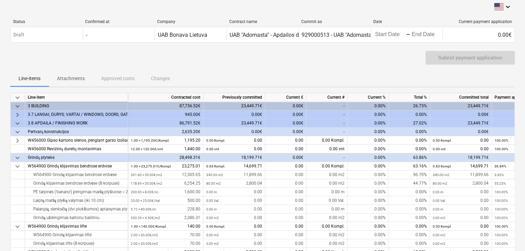 The width and height of the screenshot is (525, 251). I want to click on div: 0.00 Val., so click(327, 200).